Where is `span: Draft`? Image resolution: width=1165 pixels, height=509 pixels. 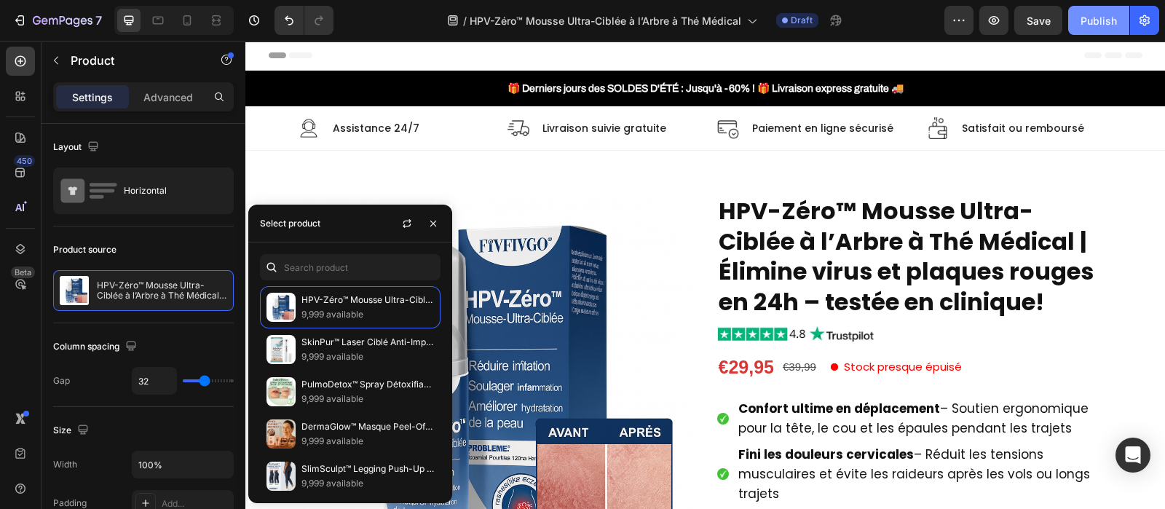
span: Draft is located at coordinates (802, 20).